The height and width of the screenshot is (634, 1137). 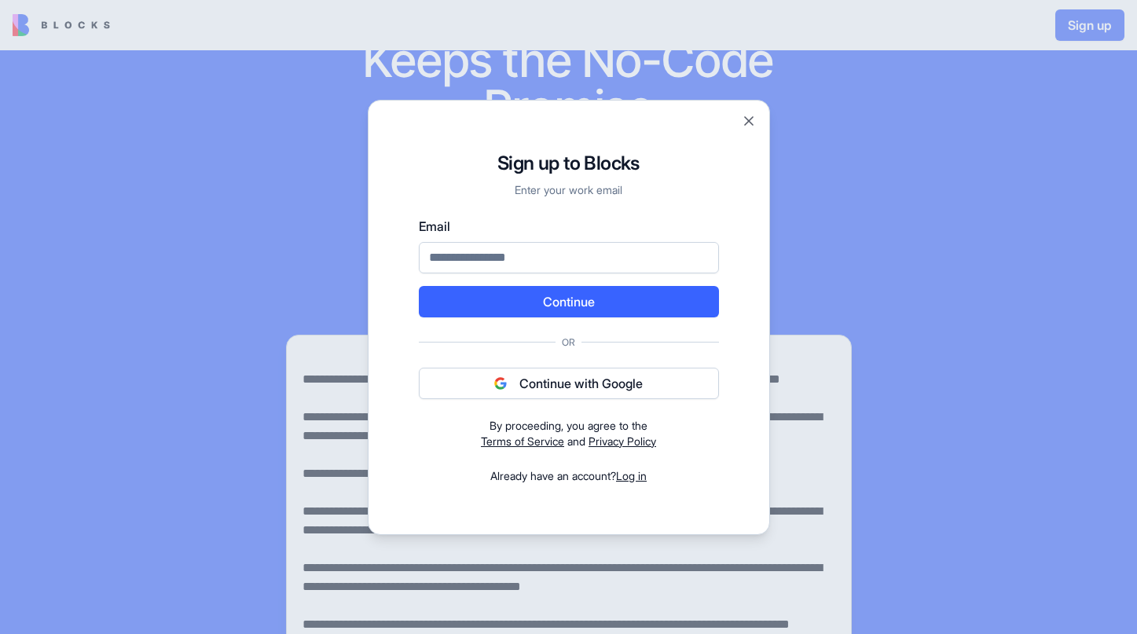 What do you see at coordinates (569, 426) in the screenshot?
I see `div: By proceeding, you agree to the` at bounding box center [569, 426].